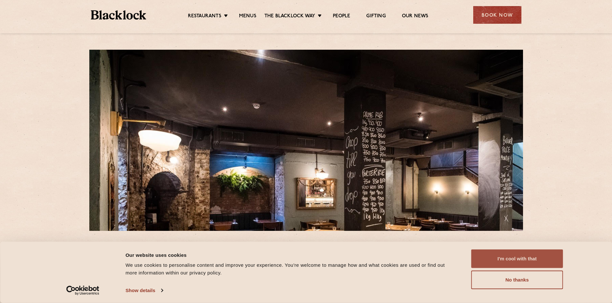 Image resolution: width=612 pixels, height=303 pixels. I want to click on a: Menus, so click(248, 17).